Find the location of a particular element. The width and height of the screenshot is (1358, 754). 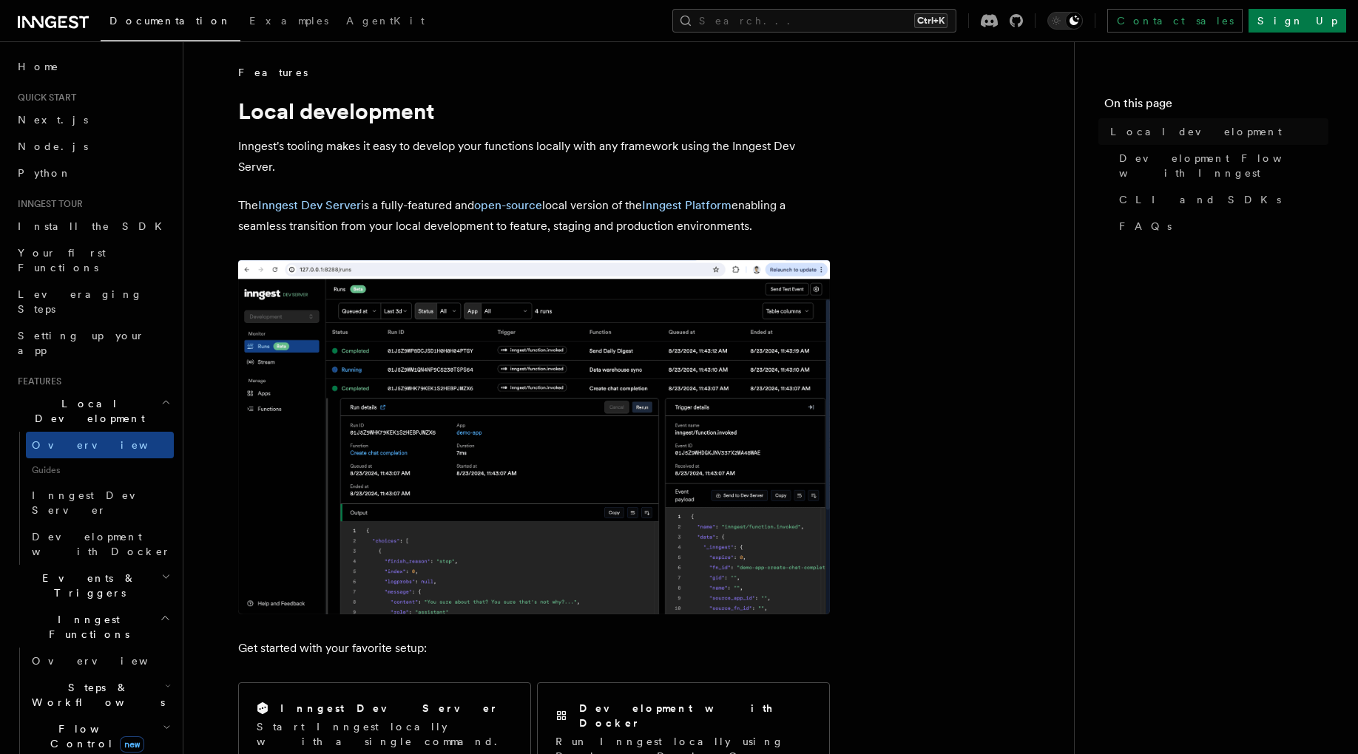

a: Contact sales is located at coordinates (1174, 21).